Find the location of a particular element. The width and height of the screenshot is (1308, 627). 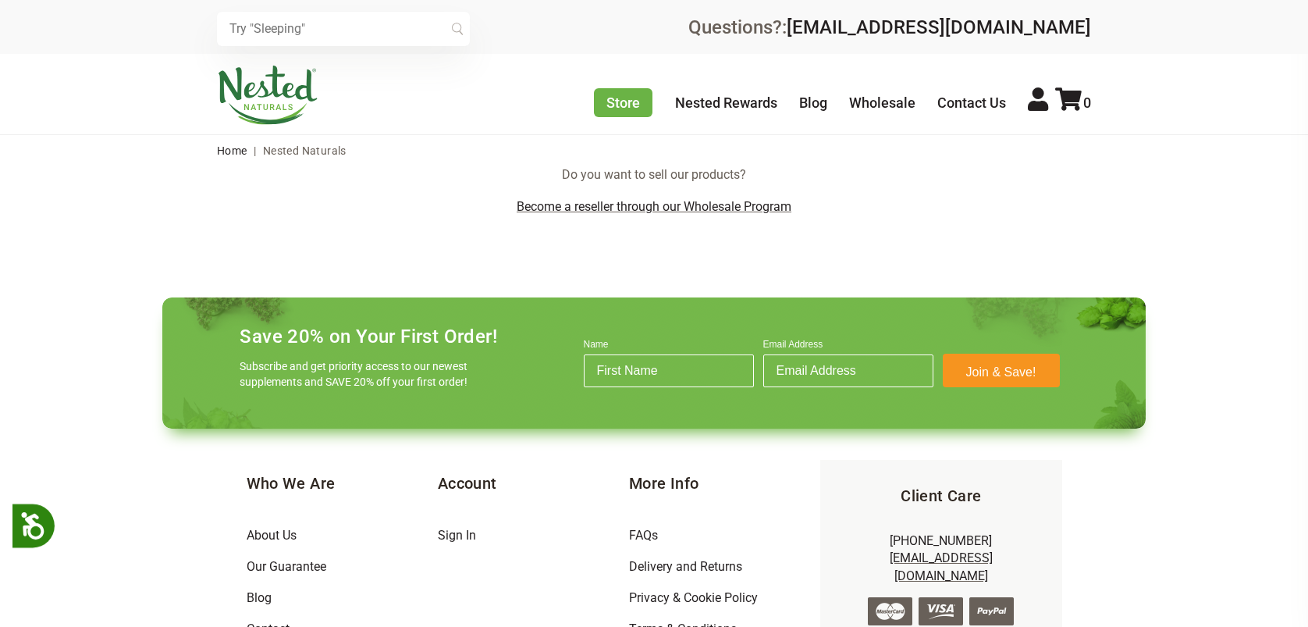

h5: More Info is located at coordinates (724, 483).